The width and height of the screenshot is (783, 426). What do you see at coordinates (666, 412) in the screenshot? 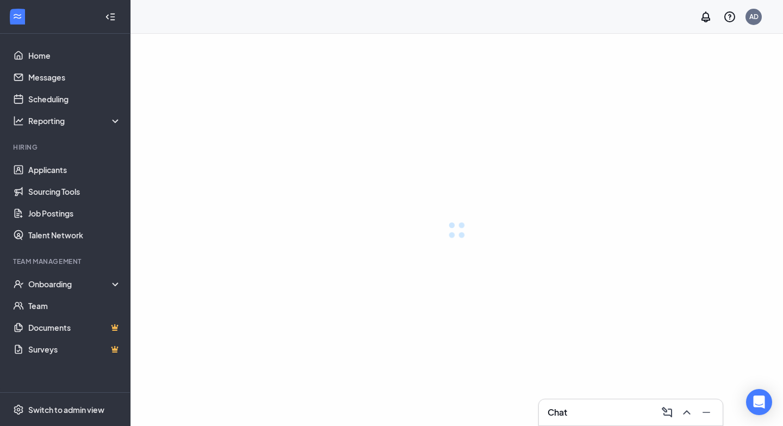
I see `button: ComposeMessage` at bounding box center [666, 412].